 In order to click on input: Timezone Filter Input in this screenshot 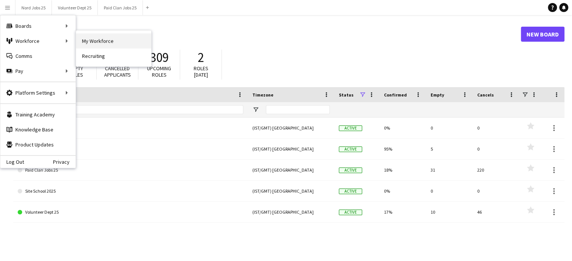, I will do `click(298, 110)`.